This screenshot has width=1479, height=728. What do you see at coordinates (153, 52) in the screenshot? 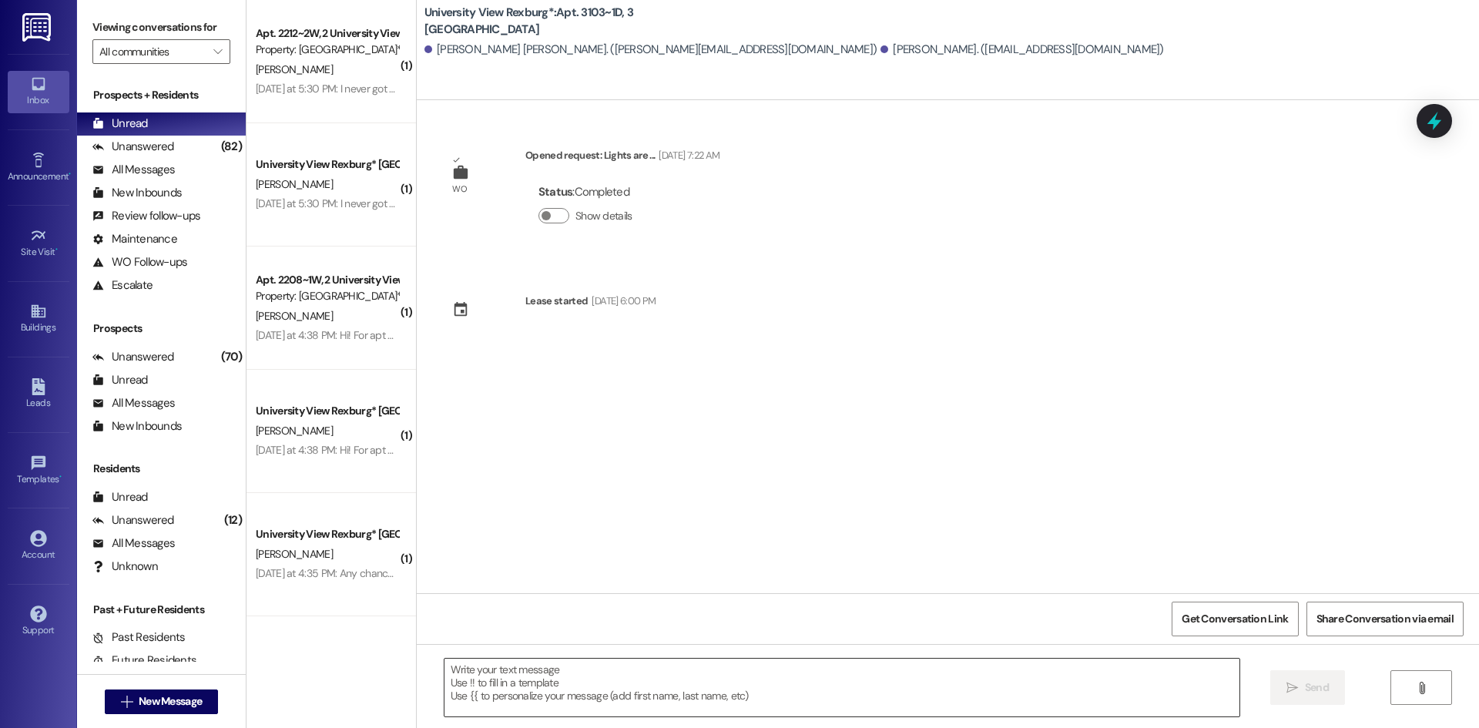
I see `input: All communities` at bounding box center [153, 52].